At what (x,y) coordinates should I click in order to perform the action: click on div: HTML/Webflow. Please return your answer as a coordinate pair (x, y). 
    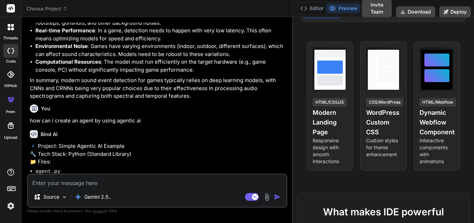
    Looking at the image, I should click on (438, 102).